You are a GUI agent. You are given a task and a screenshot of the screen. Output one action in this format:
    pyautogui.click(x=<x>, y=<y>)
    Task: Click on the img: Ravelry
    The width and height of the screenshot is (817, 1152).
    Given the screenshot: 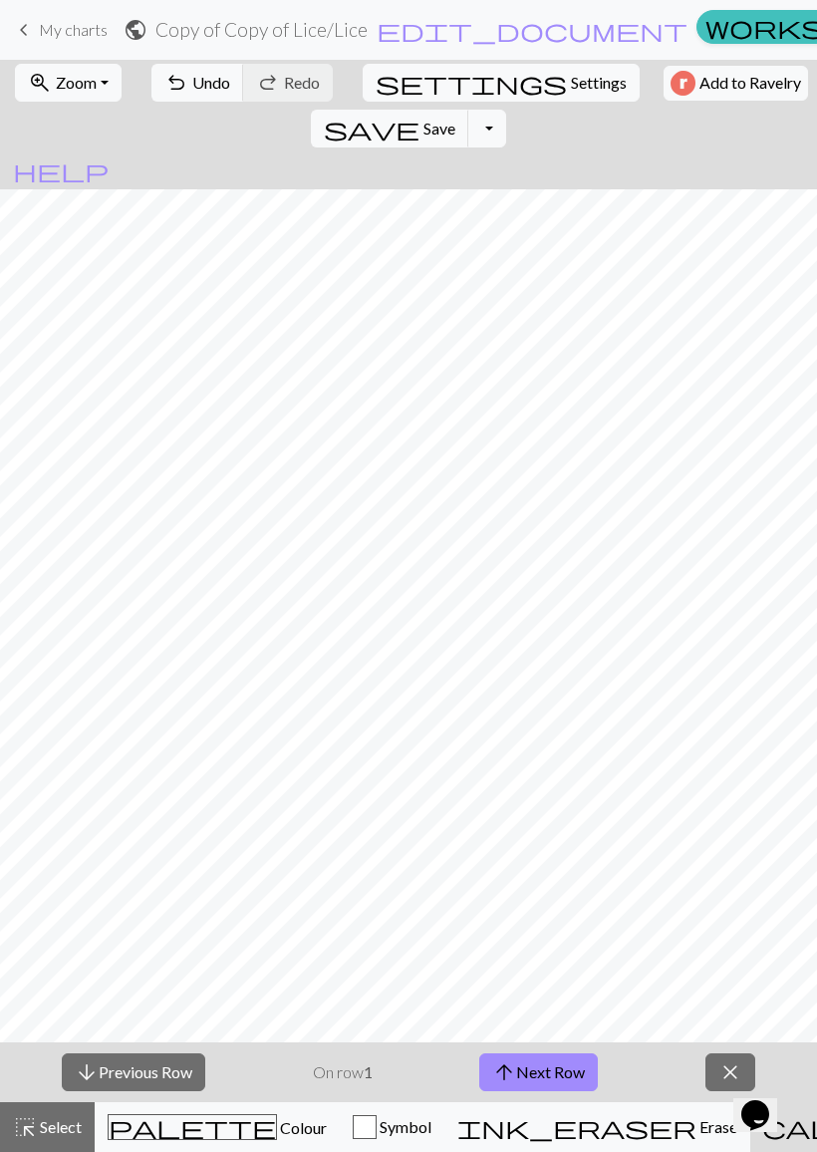 What is the action you would take?
    pyautogui.click(x=683, y=83)
    